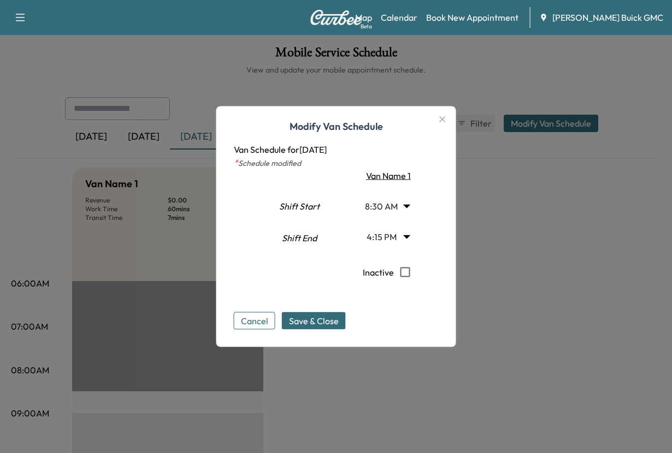  What do you see at coordinates (299, 244) in the screenshot?
I see `div: Shift End` at bounding box center [299, 244].